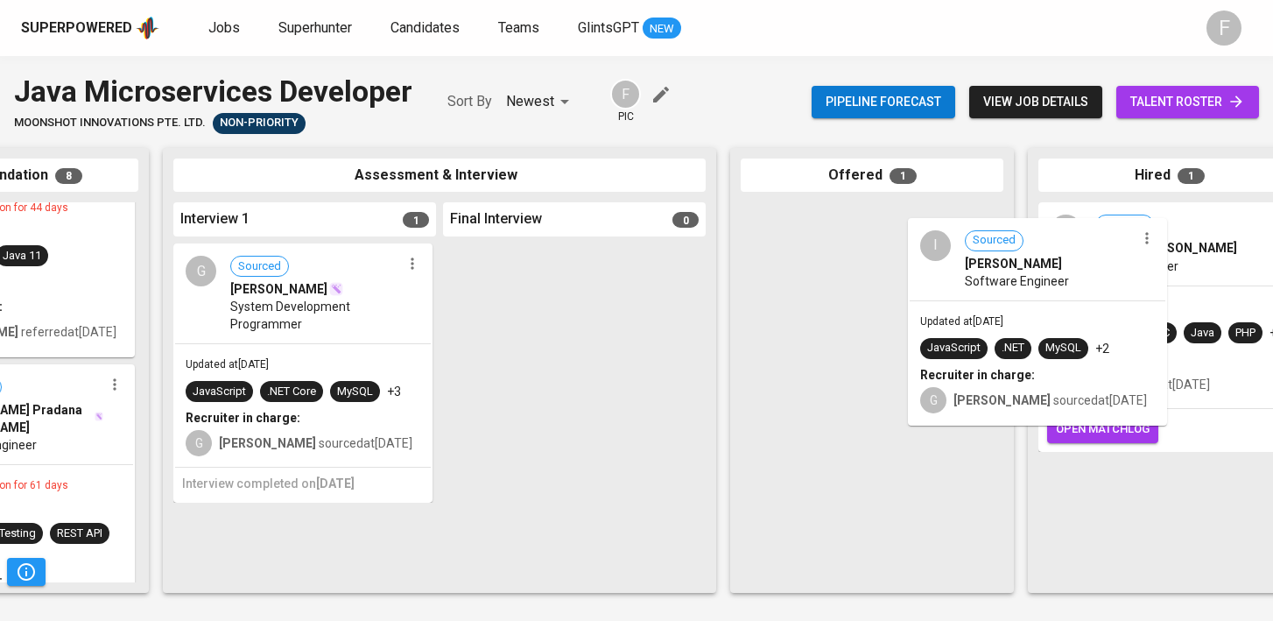 Image resolution: width=1273 pixels, height=621 pixels. I want to click on img: app logo, so click(147, 28).